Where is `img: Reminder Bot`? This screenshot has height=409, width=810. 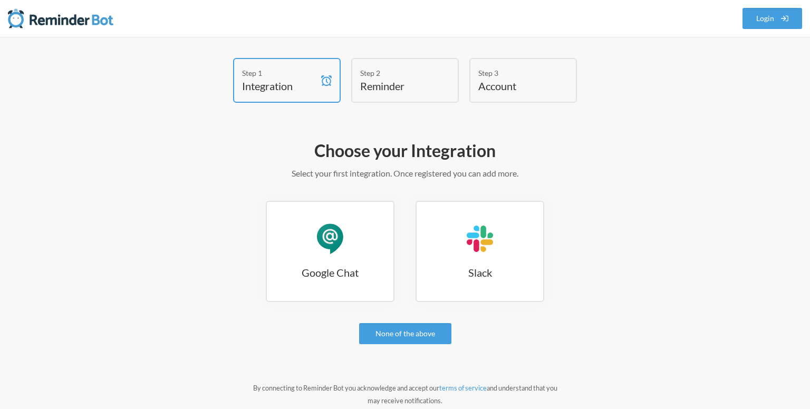
img: Reminder Bot is located at coordinates (61, 18).